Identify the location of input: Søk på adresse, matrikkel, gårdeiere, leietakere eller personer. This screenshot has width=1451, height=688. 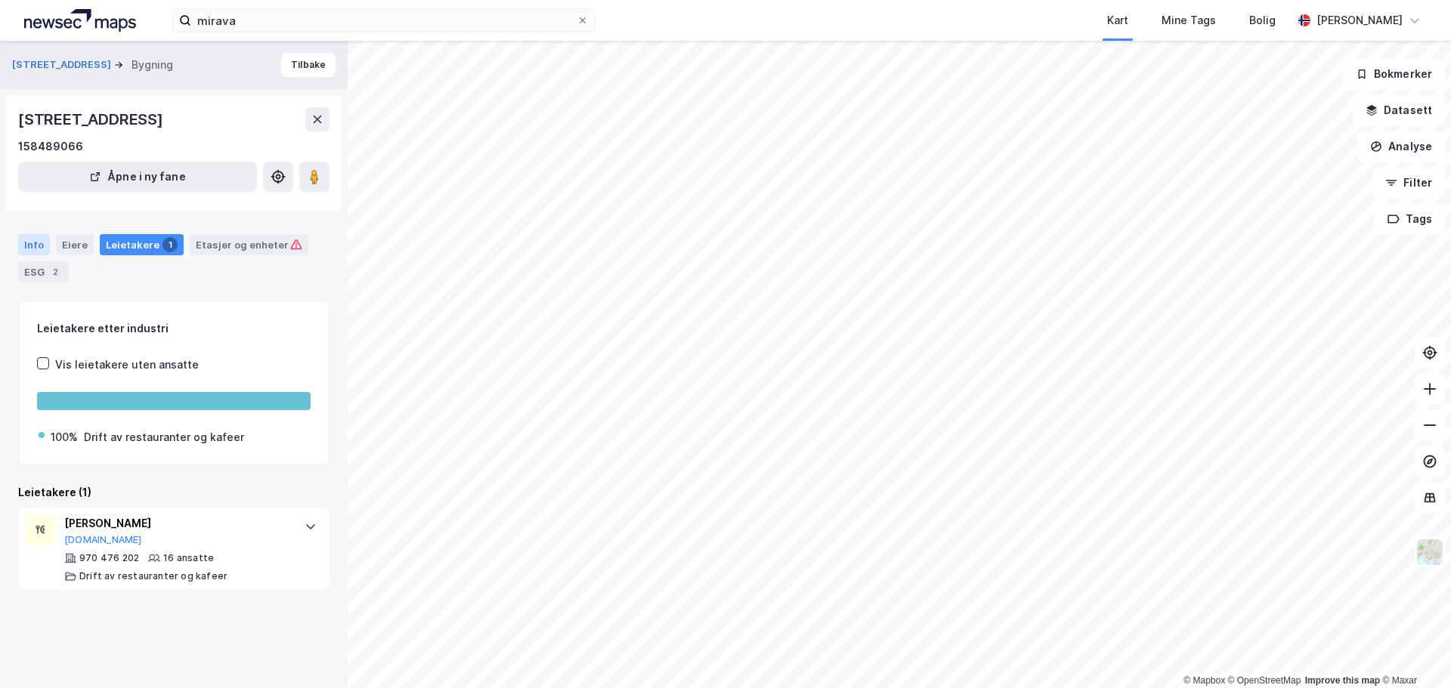
(384, 20).